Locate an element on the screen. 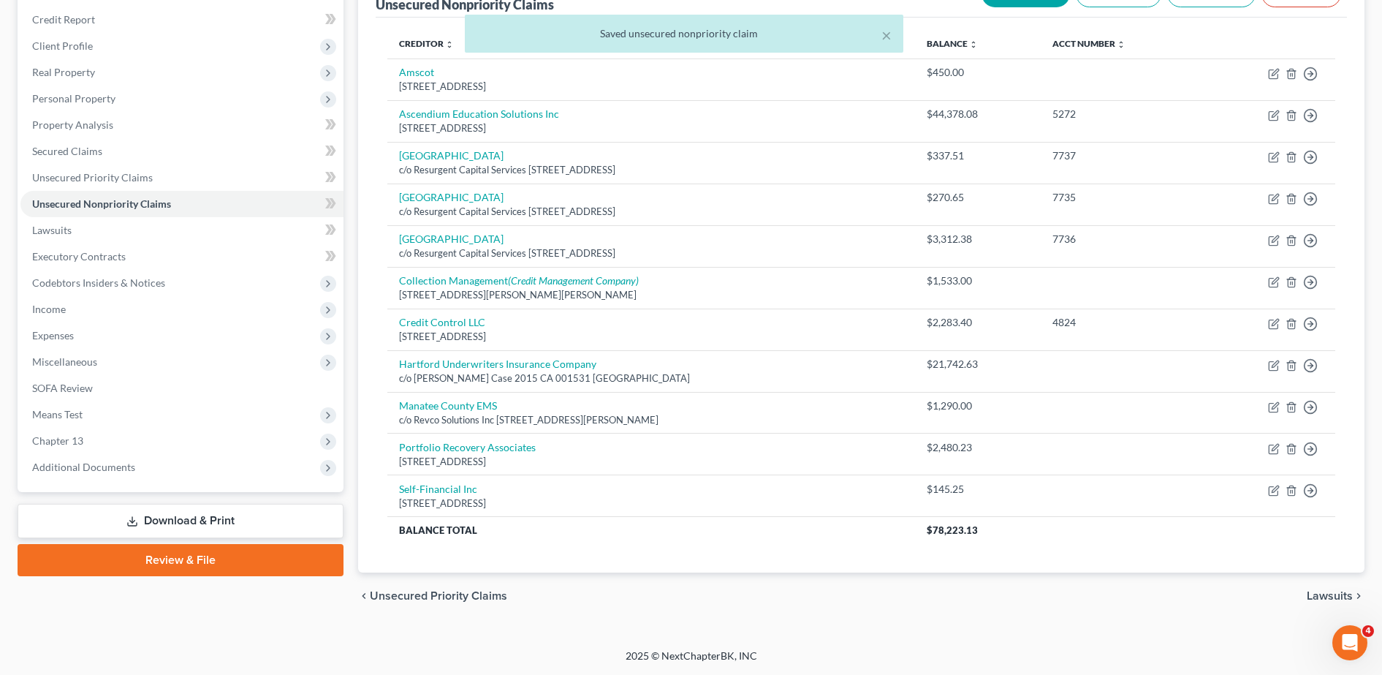  th: Balance Total is located at coordinates (651, 530).